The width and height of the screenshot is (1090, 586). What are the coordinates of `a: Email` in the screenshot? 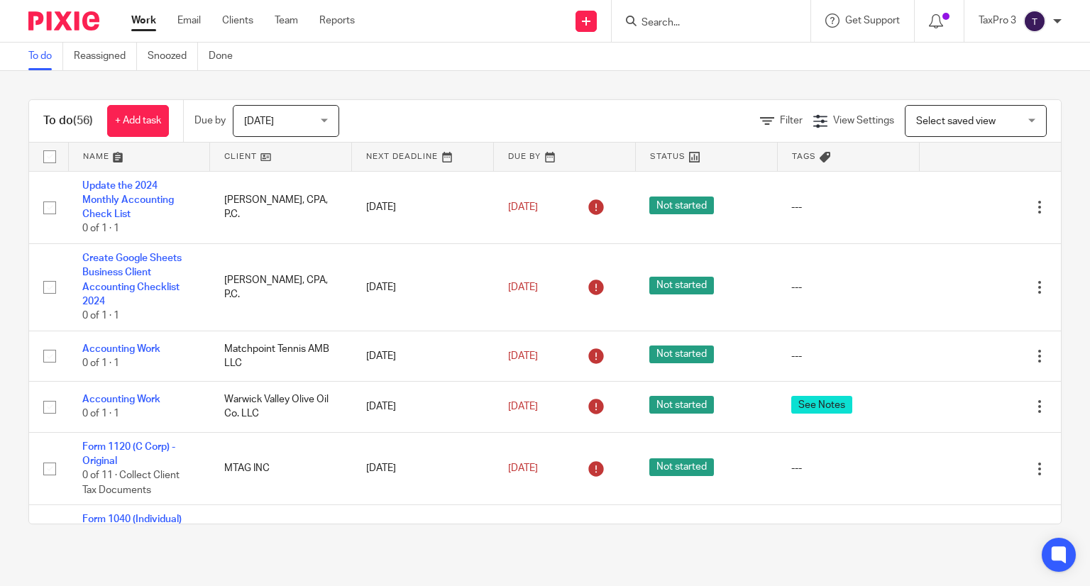 It's located at (189, 21).